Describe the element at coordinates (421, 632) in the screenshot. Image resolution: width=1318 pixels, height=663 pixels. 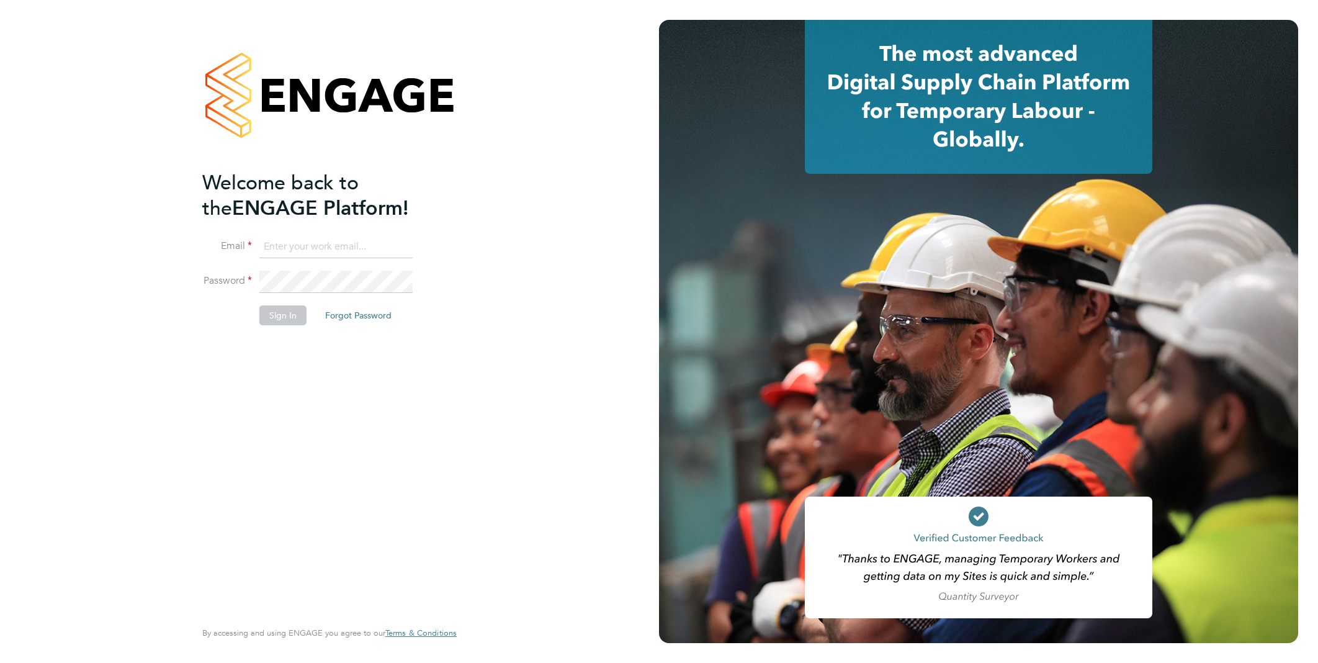
I see `span: Terms & Conditions` at that location.